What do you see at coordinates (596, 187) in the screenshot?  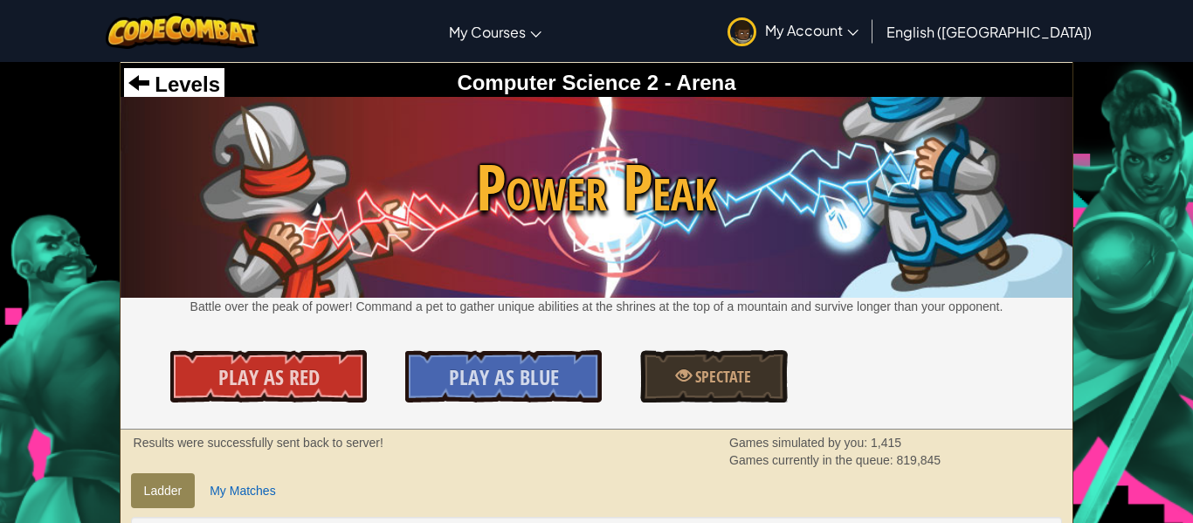 I see `span: Power Peak` at bounding box center [596, 187].